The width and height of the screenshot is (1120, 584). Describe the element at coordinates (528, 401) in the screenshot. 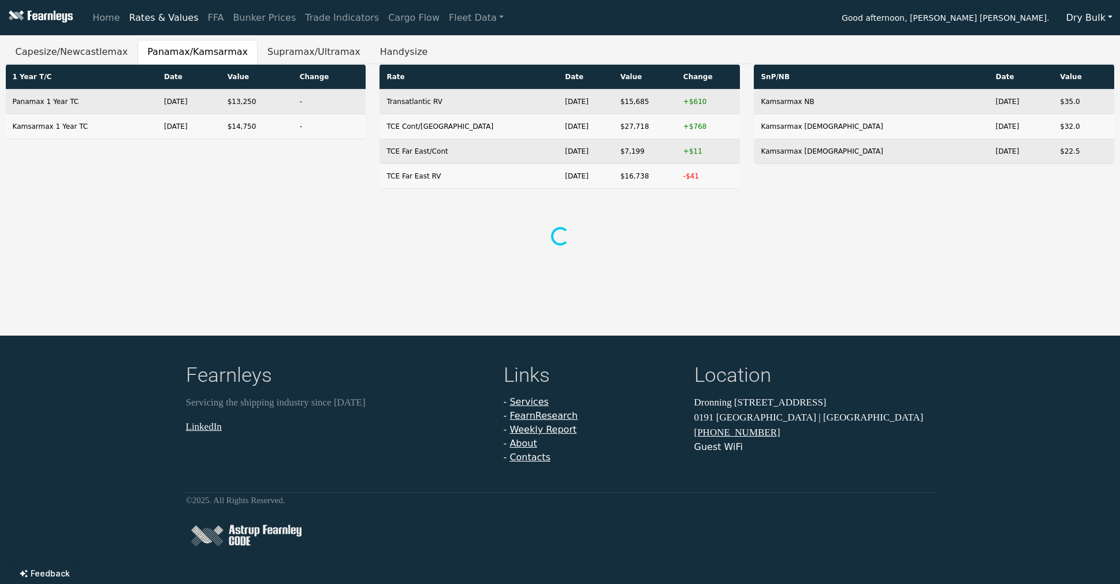

I see `a: Services` at that location.